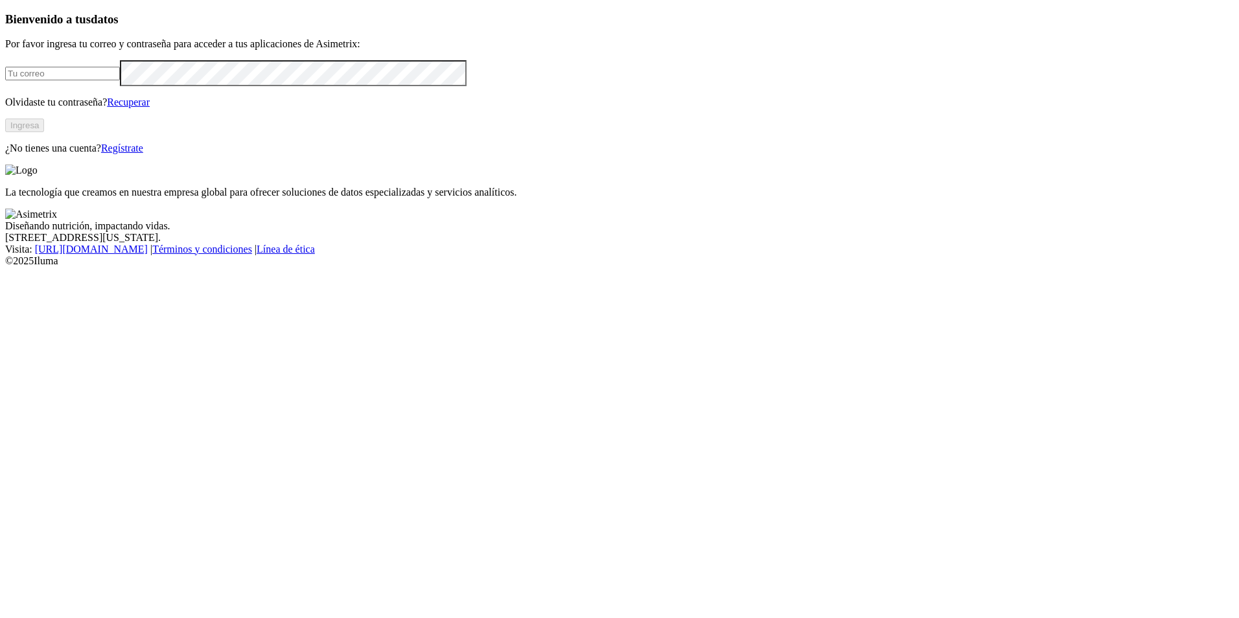  Describe the element at coordinates (21, 170) in the screenshot. I see `img: Logo` at that location.